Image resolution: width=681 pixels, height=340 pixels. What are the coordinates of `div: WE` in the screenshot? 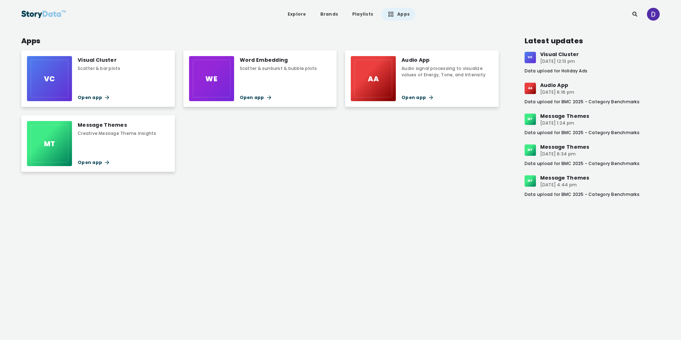 It's located at (212, 78).